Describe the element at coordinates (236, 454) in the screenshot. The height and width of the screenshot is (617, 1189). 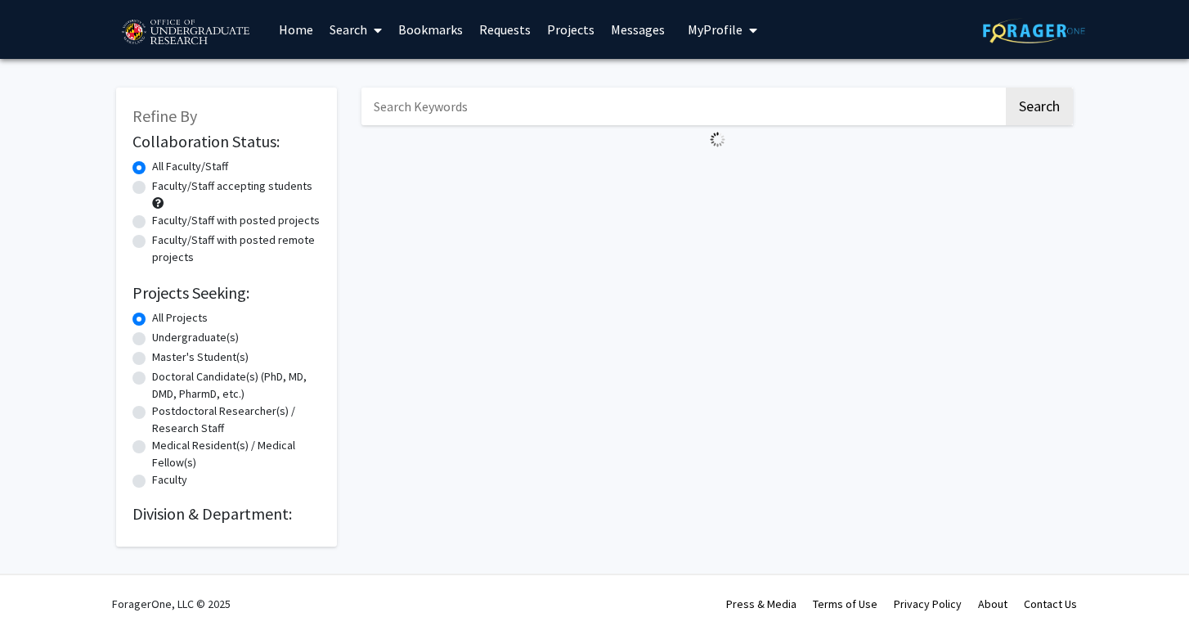
I see `label: Medical Resident(s) / Medical Fellow(s)` at that location.